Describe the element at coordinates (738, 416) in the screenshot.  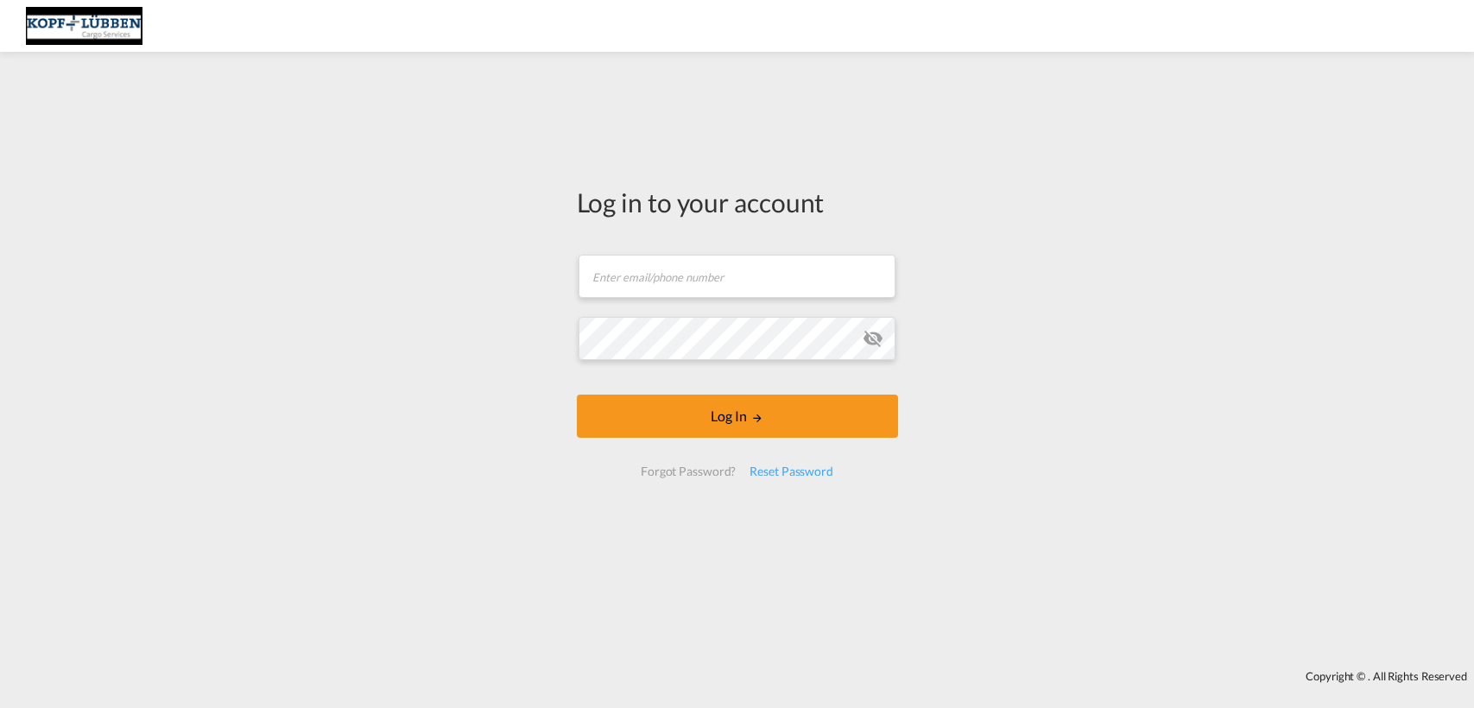
I see `button: LOGIN` at that location.